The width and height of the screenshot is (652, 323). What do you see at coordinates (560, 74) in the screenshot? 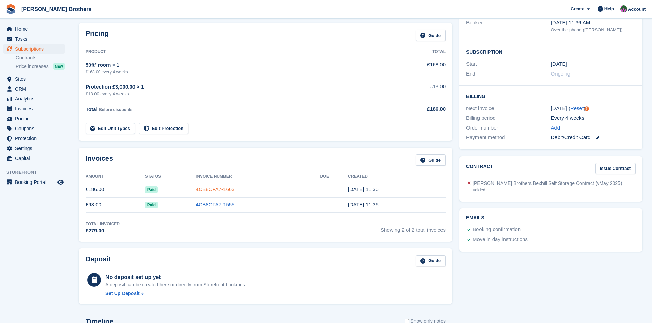
I see `span: Ongoing` at bounding box center [560, 74].